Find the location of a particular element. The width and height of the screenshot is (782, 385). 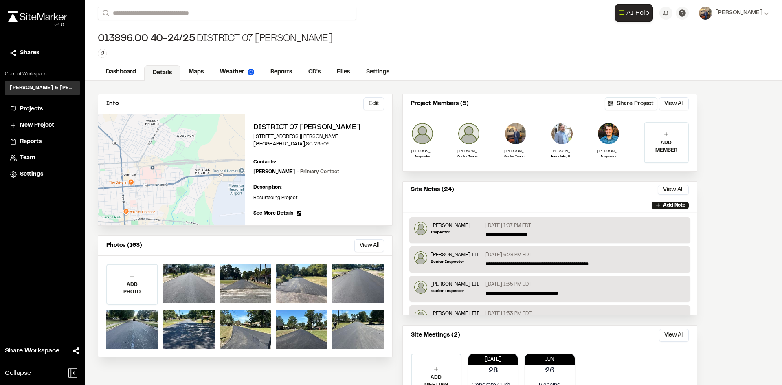

p: ADD MEMBER is located at coordinates (667, 147).